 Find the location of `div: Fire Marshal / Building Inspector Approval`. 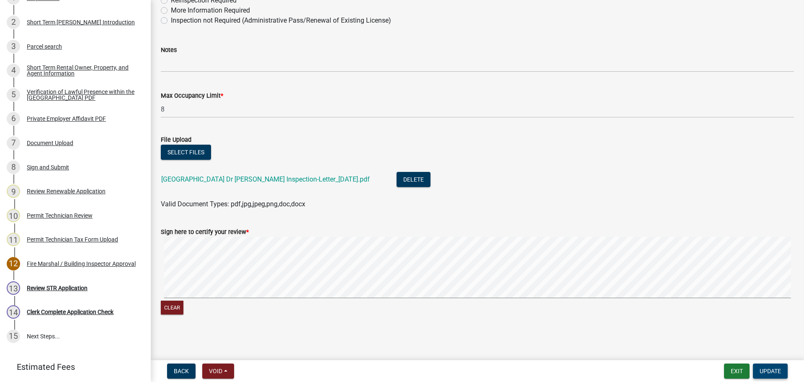

div: Fire Marshal / Building Inspector Approval is located at coordinates (81, 263).